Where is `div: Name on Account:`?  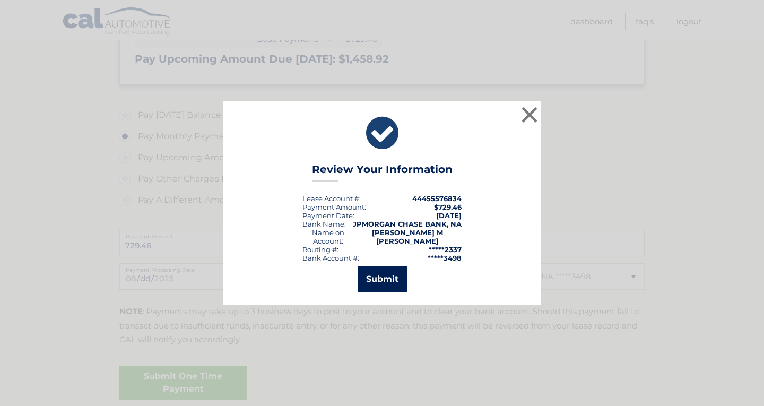 div: Name on Account: is located at coordinates (328, 237).